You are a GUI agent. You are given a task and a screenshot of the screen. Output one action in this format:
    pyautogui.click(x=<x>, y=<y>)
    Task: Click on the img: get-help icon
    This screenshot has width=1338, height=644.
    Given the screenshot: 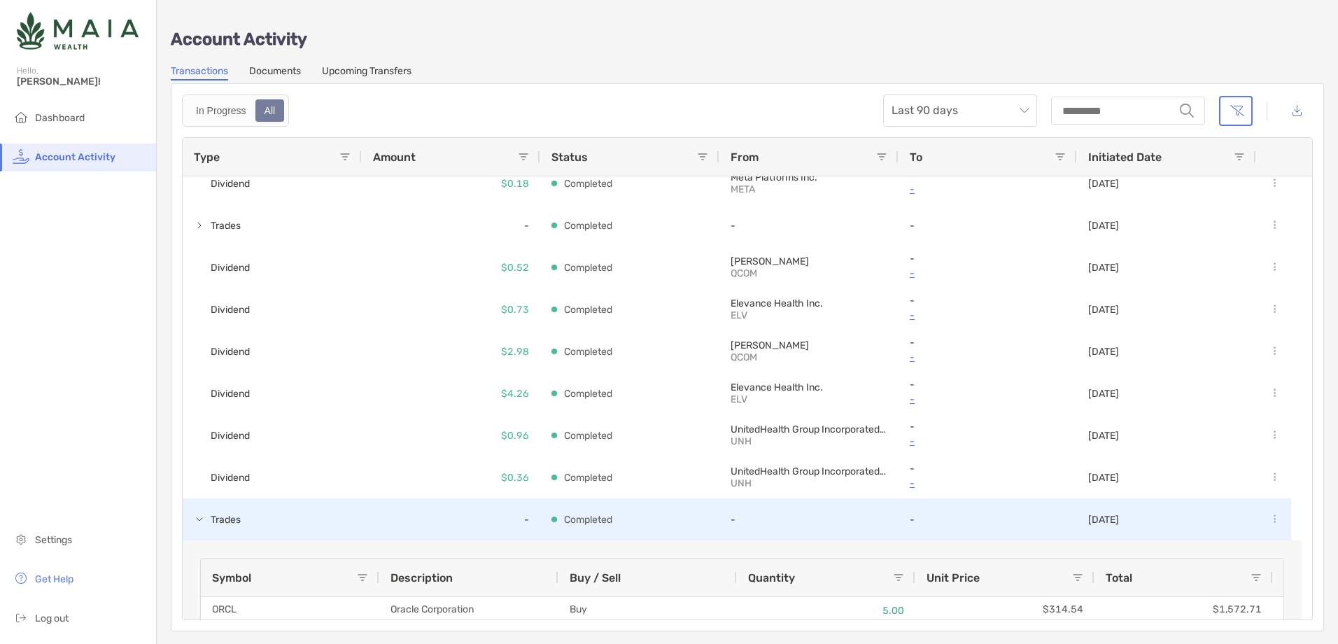 What is the action you would take?
    pyautogui.click(x=21, y=578)
    